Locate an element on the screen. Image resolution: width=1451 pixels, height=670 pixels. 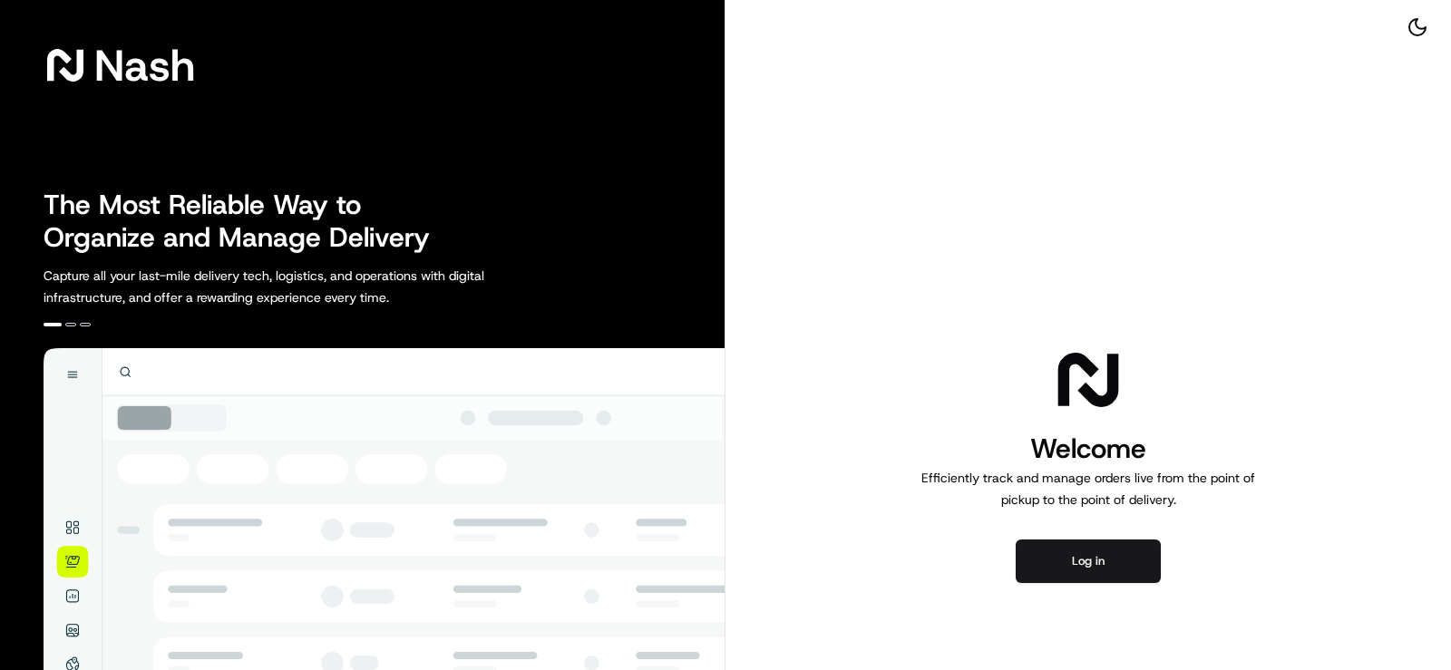
h2: The Most Reliable Way to Organize and Manage Delivery is located at coordinates (247, 221).